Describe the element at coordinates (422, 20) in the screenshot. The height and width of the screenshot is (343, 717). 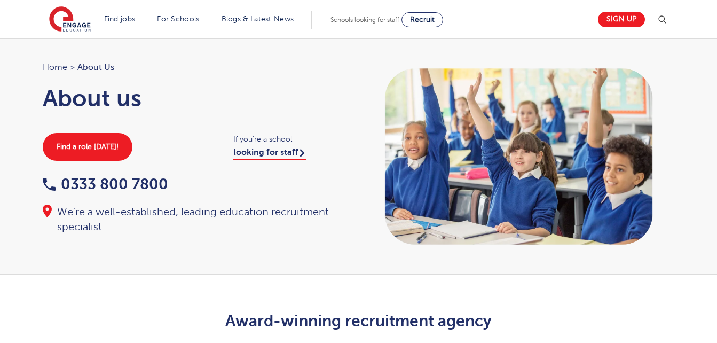
I see `a: Recruit` at that location.